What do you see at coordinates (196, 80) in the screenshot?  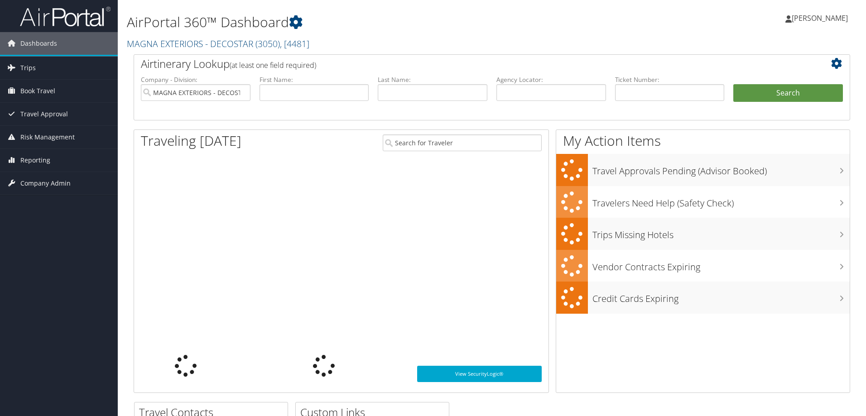 I see `label: Company - Division:` at bounding box center [196, 80].